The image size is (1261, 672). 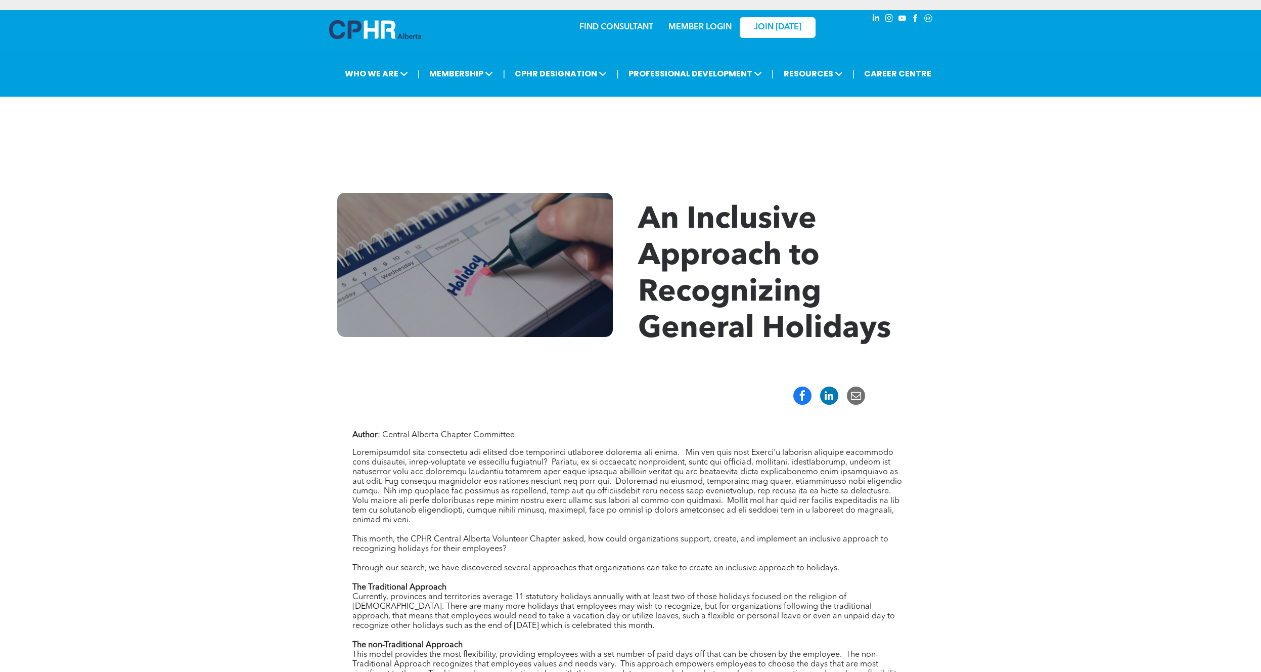 I want to click on b: The Traditional Approach, so click(x=400, y=587).